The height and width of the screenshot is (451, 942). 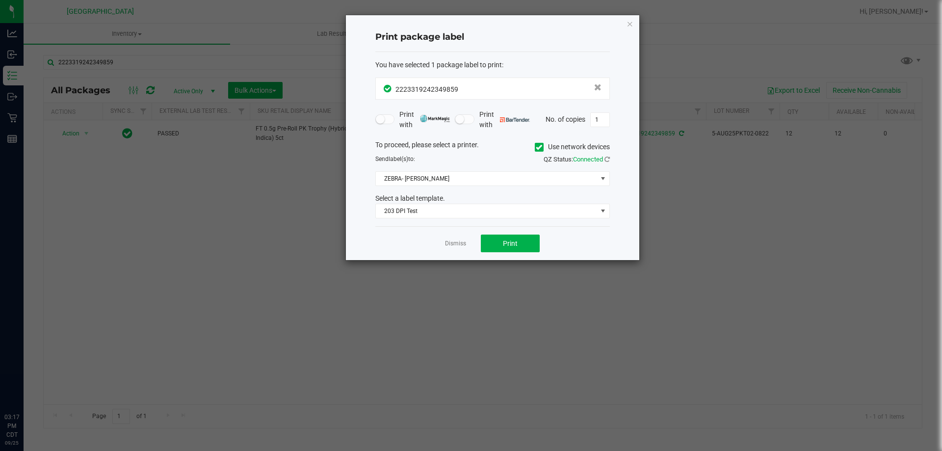 What do you see at coordinates (510, 243) in the screenshot?
I see `button: Print` at bounding box center [510, 243].